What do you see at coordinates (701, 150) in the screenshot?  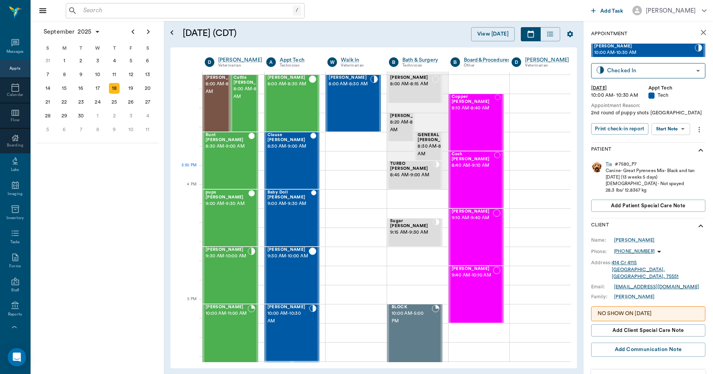 I see `svg: show more` at bounding box center [701, 150].